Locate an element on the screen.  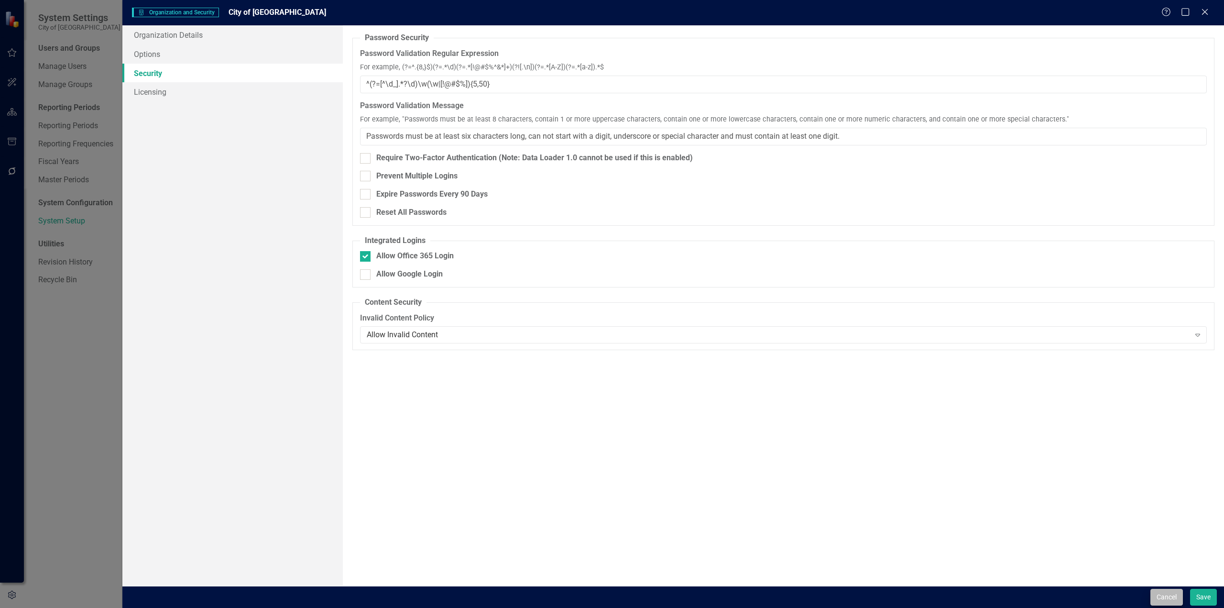
a: Security is located at coordinates (232, 73).